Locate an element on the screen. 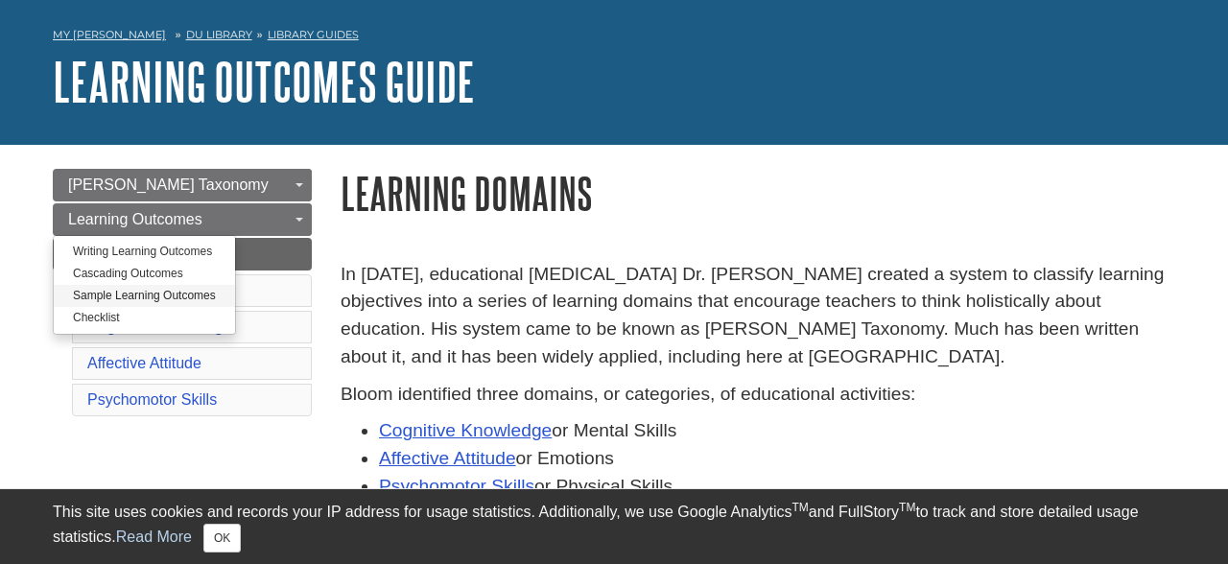 The width and height of the screenshot is (1228, 564). a: Cognitive Knowledge is located at coordinates (465, 430).